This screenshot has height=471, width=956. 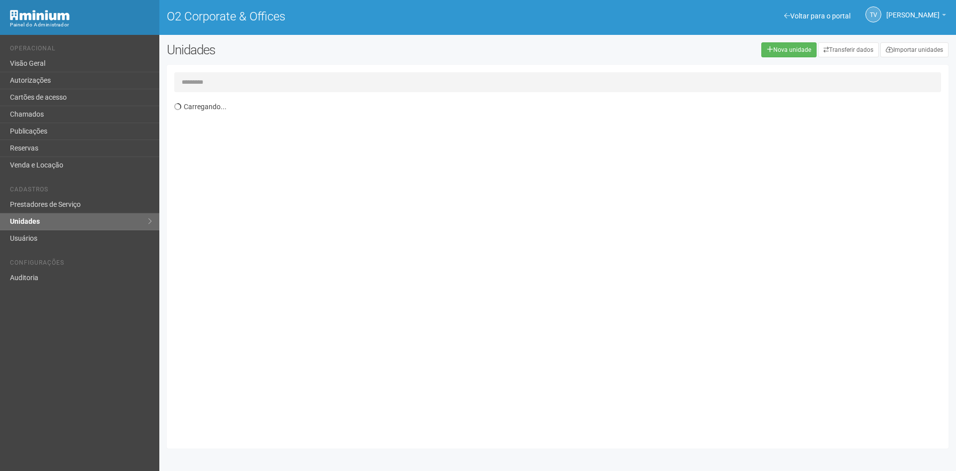 I want to click on div: Carregando..., so click(x=561, y=269).